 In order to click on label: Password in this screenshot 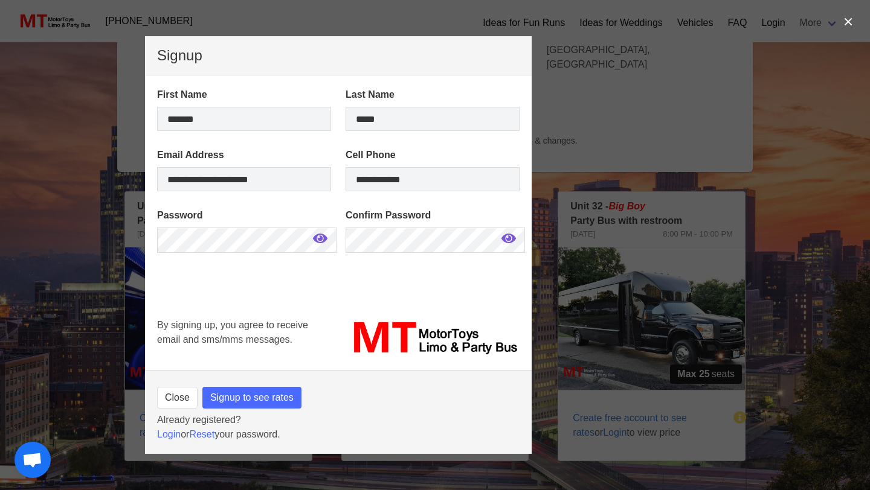, I will do `click(244, 216)`.